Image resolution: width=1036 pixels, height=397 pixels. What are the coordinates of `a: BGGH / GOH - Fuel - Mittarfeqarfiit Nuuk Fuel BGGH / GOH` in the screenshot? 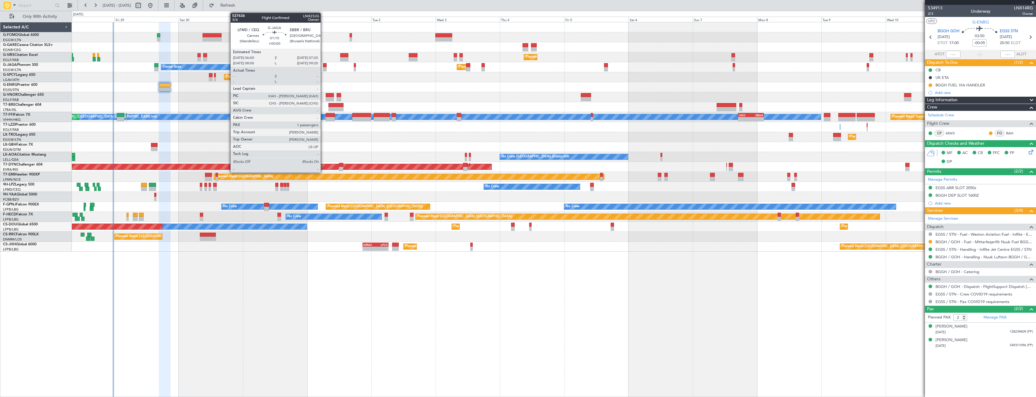 It's located at (984, 241).